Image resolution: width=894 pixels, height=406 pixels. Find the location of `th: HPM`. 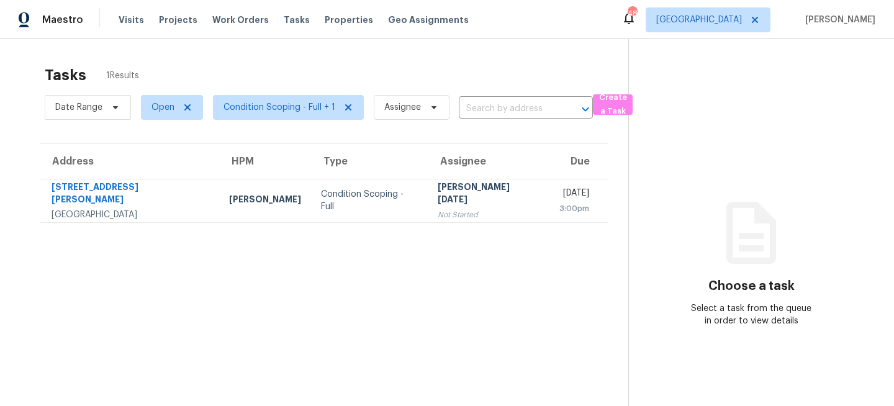

th: HPM is located at coordinates (265, 161).